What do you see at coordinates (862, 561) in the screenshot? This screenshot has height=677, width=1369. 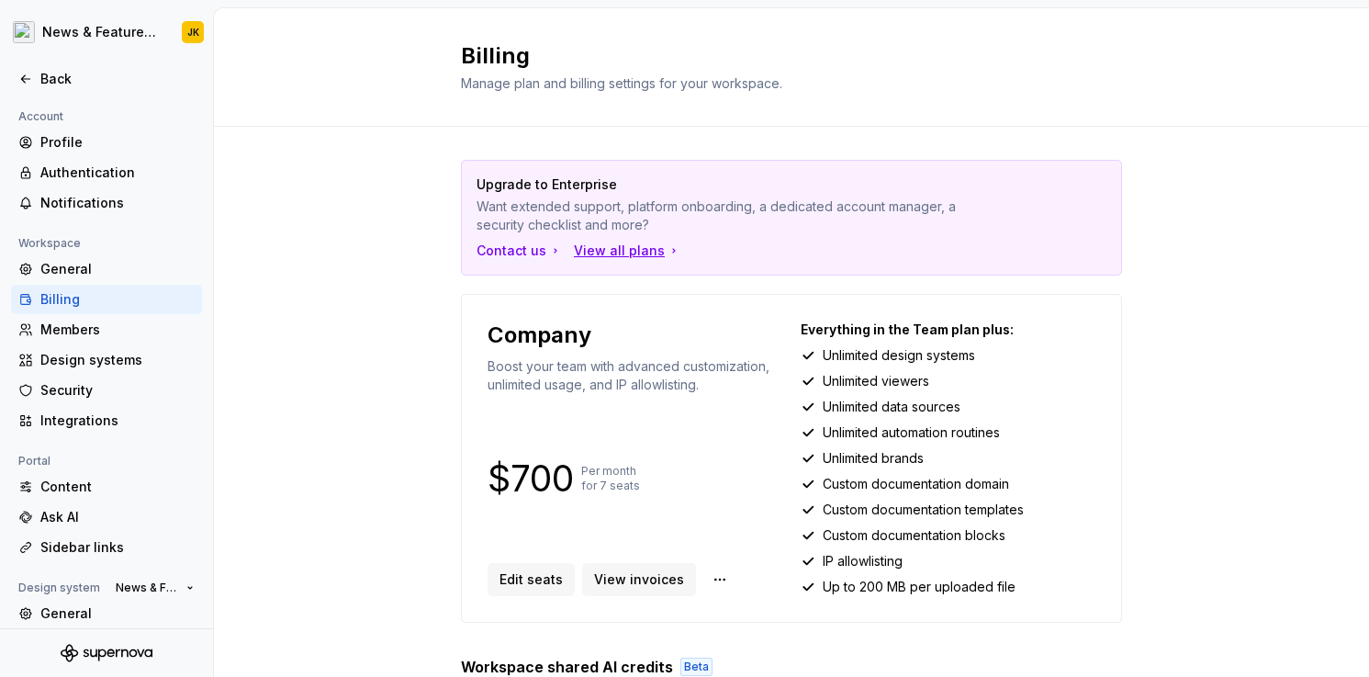 I see `p: IP allowlisting` at bounding box center [862, 561].